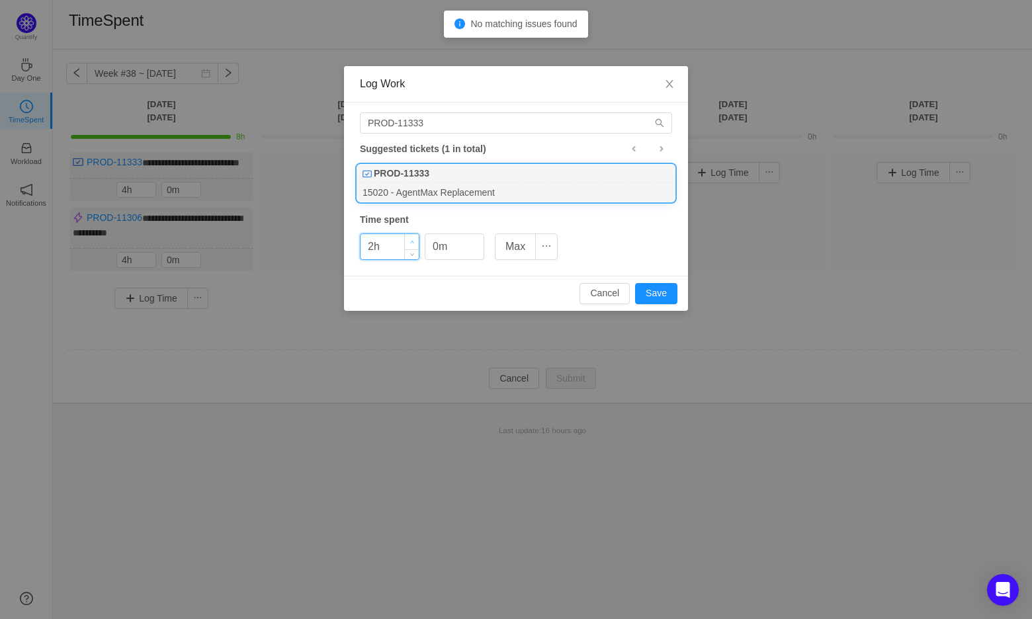  What do you see at coordinates (670, 84) in the screenshot?
I see `i: icon: close` at bounding box center [670, 84].